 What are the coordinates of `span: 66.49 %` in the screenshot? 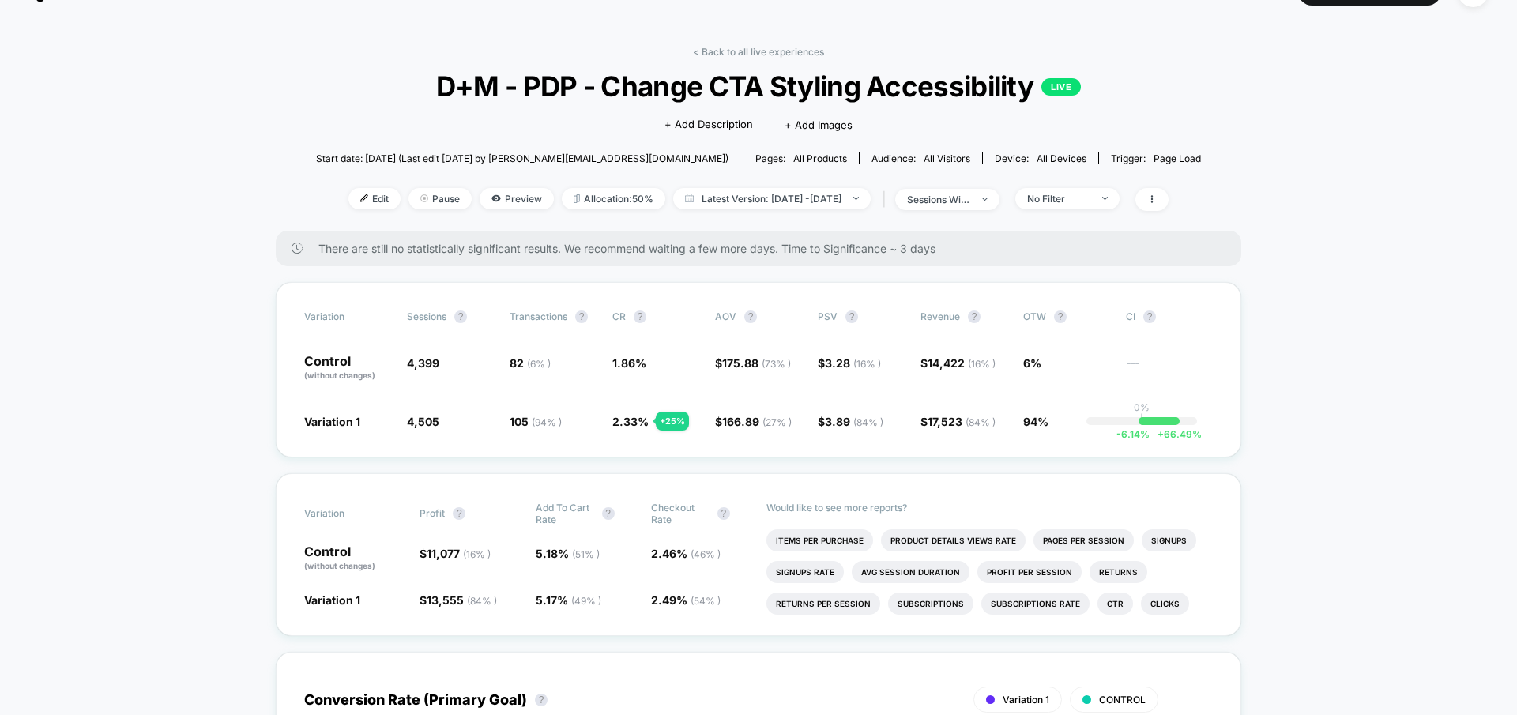 It's located at (1176, 434).